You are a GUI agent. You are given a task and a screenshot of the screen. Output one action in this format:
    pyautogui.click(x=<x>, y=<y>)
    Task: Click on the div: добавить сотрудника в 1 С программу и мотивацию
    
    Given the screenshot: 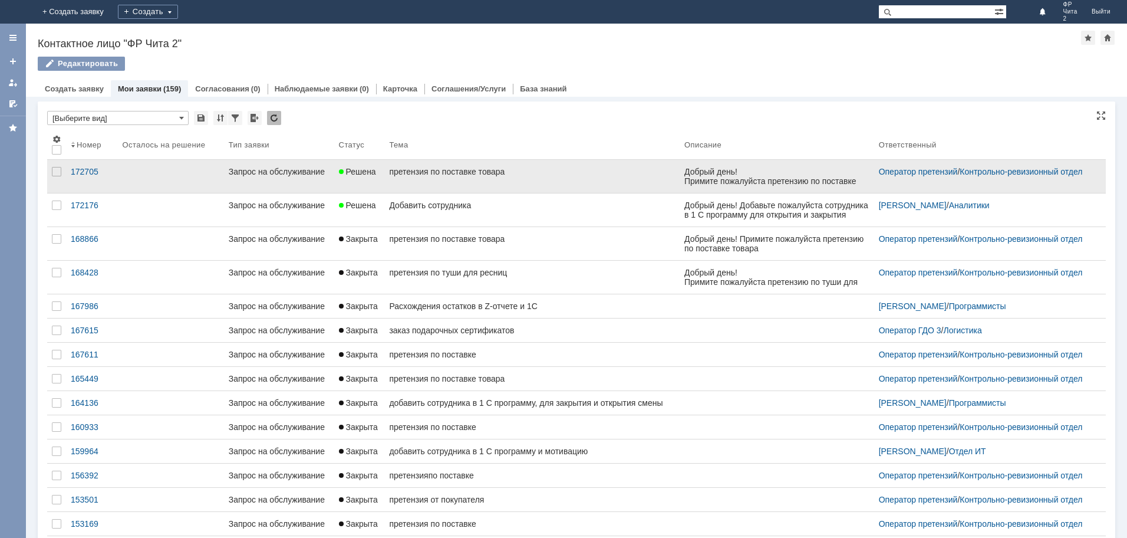 What is the action you would take?
    pyautogui.click(x=532, y=451)
    